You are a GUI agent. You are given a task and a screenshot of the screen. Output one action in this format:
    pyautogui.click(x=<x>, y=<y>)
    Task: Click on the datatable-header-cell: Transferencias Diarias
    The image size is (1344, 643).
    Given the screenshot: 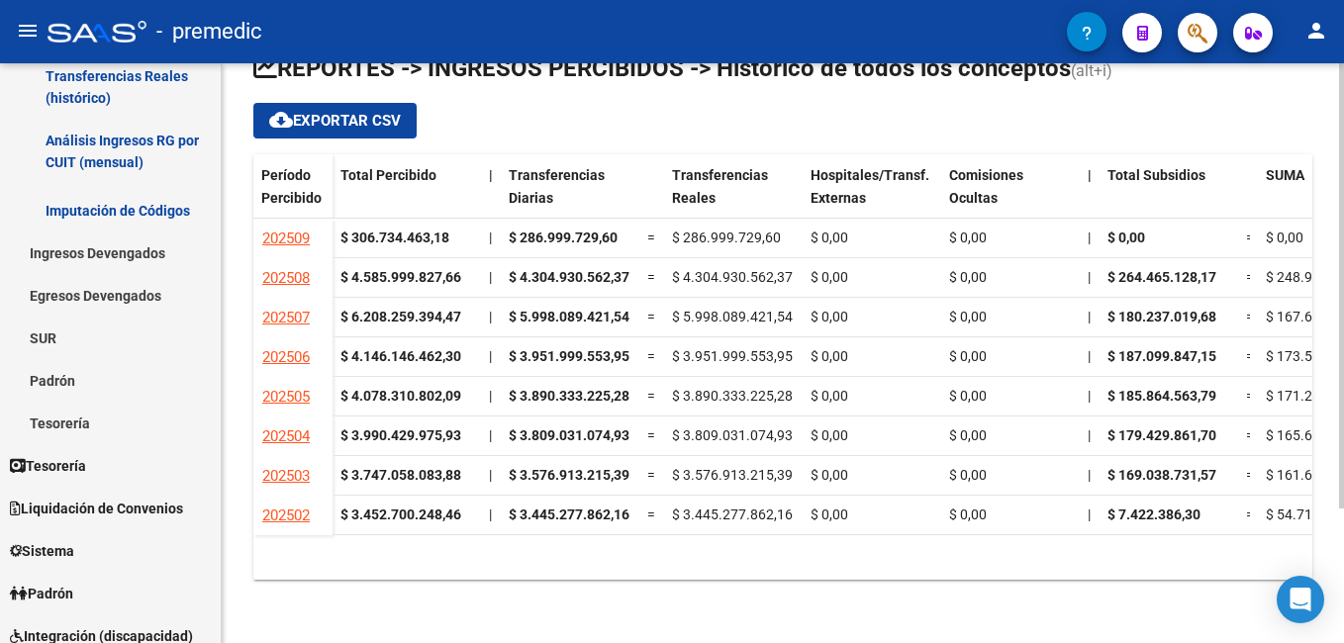 What is the action you would take?
    pyautogui.click(x=570, y=196)
    